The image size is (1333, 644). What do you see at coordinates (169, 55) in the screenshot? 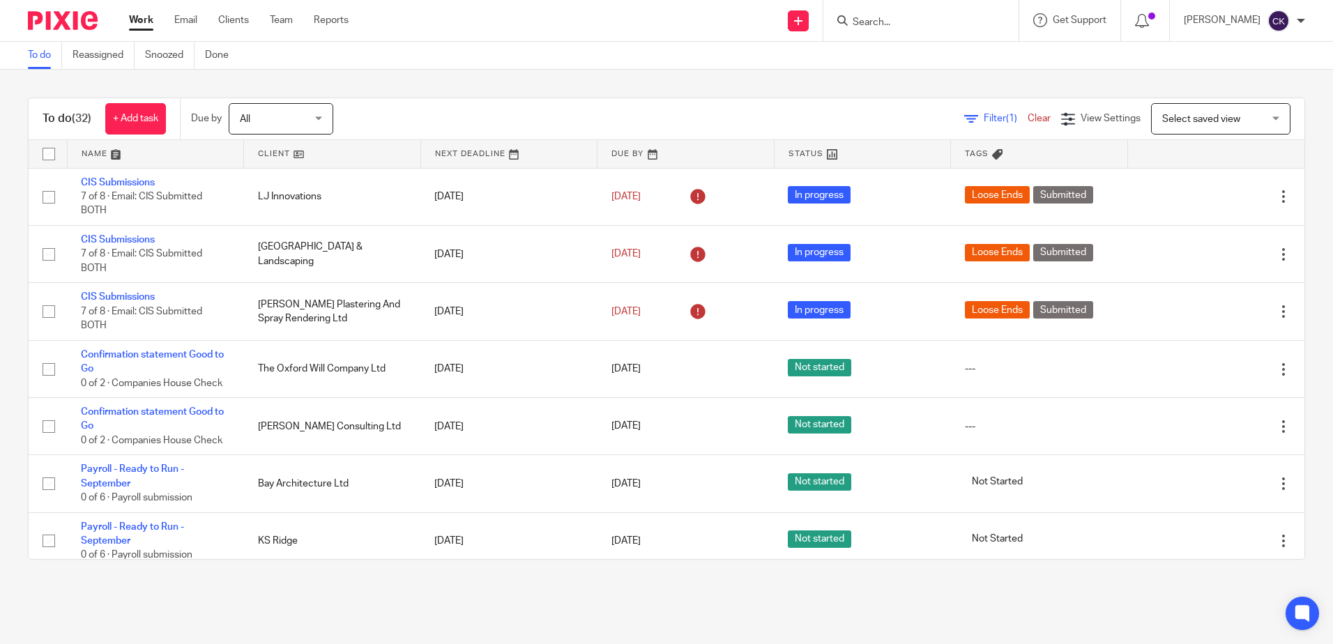
I see `a: Snoozed` at bounding box center [169, 55].